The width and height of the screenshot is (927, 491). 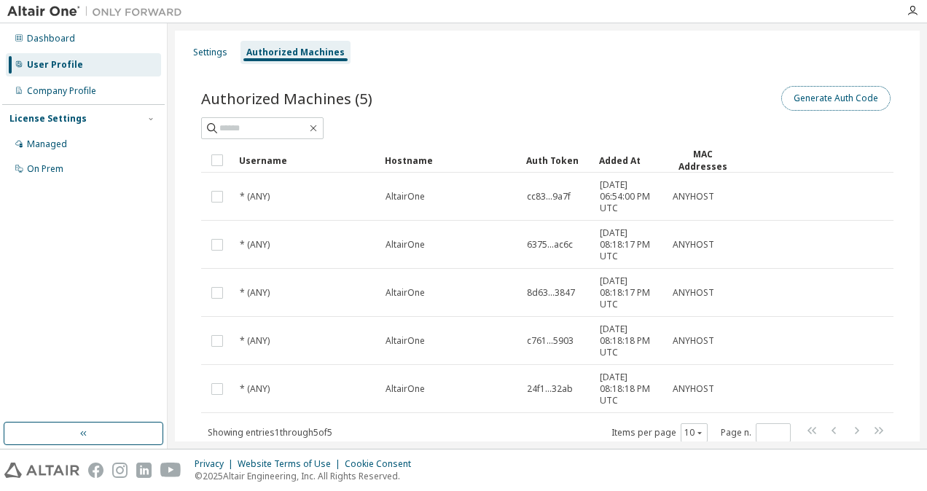 I want to click on span: Authorized Machines (5), so click(x=287, y=98).